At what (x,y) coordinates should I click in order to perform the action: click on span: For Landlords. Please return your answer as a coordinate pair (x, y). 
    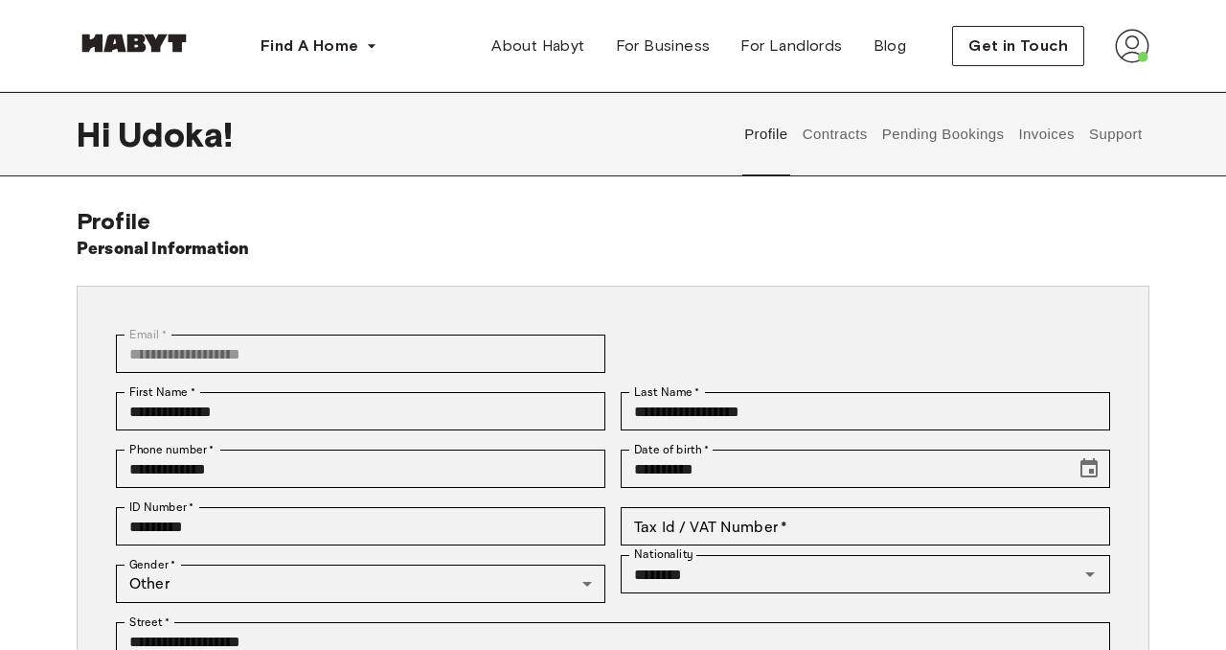
    Looking at the image, I should click on (791, 46).